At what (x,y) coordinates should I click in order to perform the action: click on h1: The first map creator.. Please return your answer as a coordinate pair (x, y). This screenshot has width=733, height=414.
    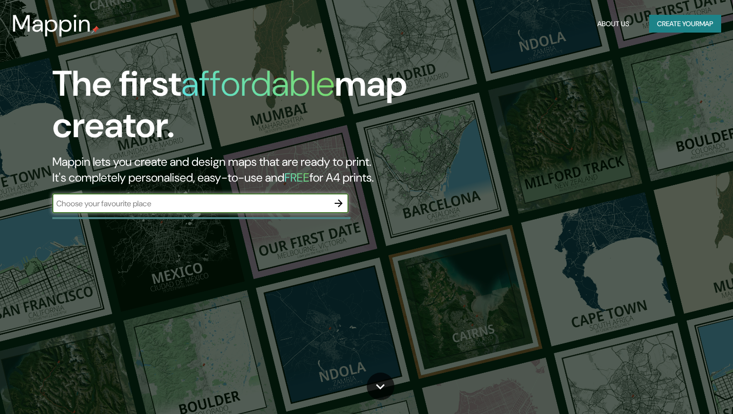
    Looking at the image, I should click on (235, 109).